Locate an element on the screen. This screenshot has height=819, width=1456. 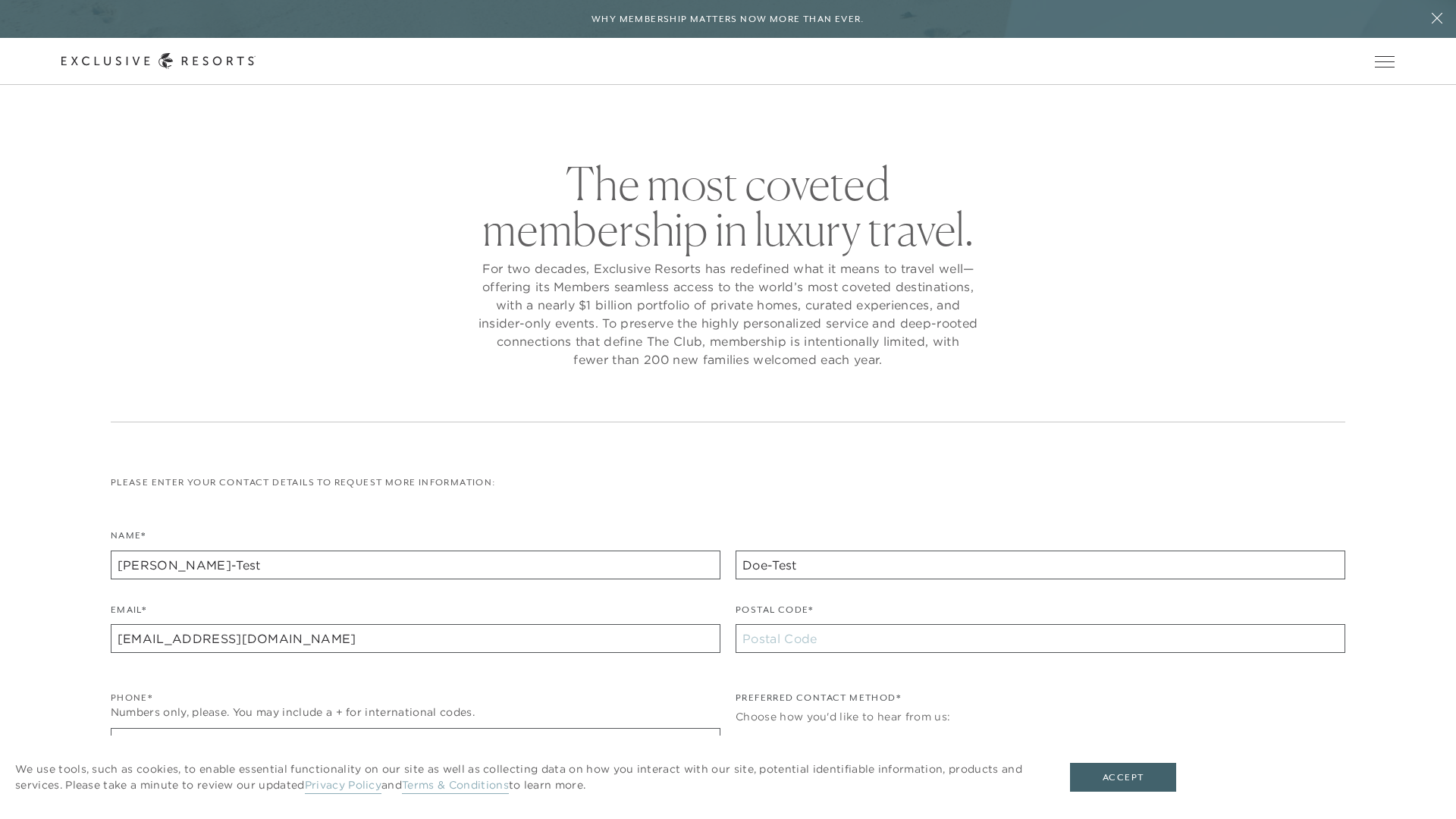
legend: Preferred Contact Method* is located at coordinates (818, 701).